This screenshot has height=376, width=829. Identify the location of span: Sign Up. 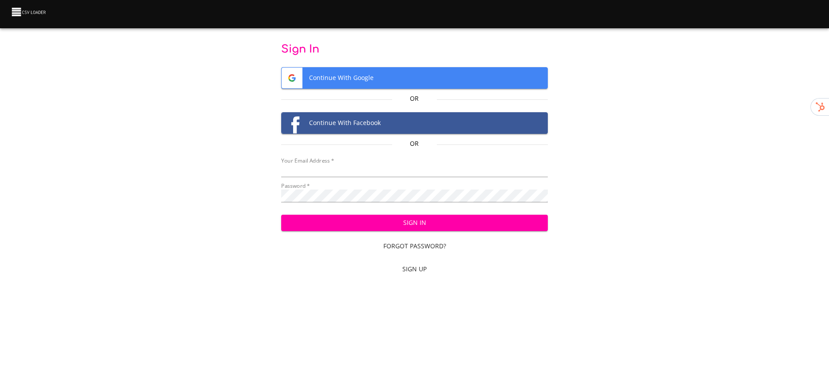
(415, 269).